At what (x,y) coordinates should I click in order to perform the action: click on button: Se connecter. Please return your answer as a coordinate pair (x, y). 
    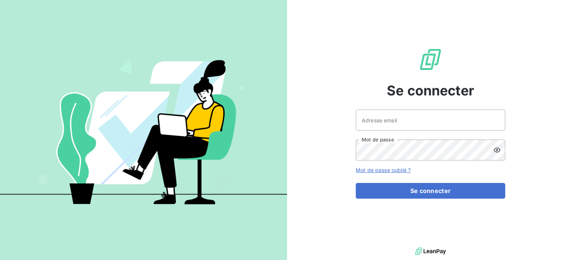
    Looking at the image, I should click on (430, 190).